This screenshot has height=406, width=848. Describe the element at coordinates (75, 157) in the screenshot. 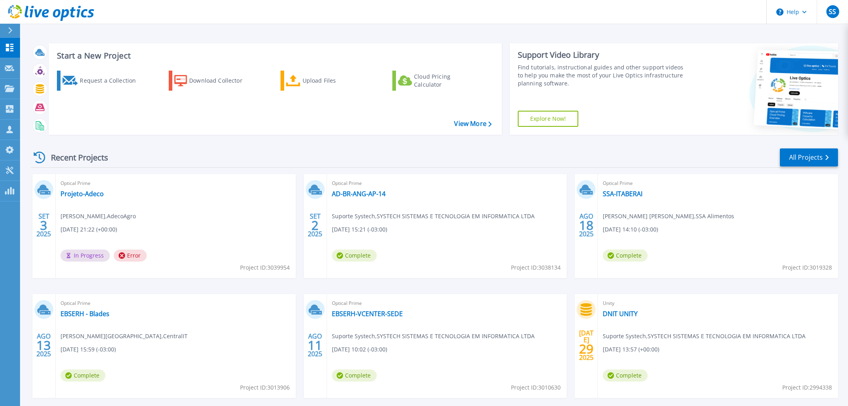

I see `div: Recent Projects` at that location.